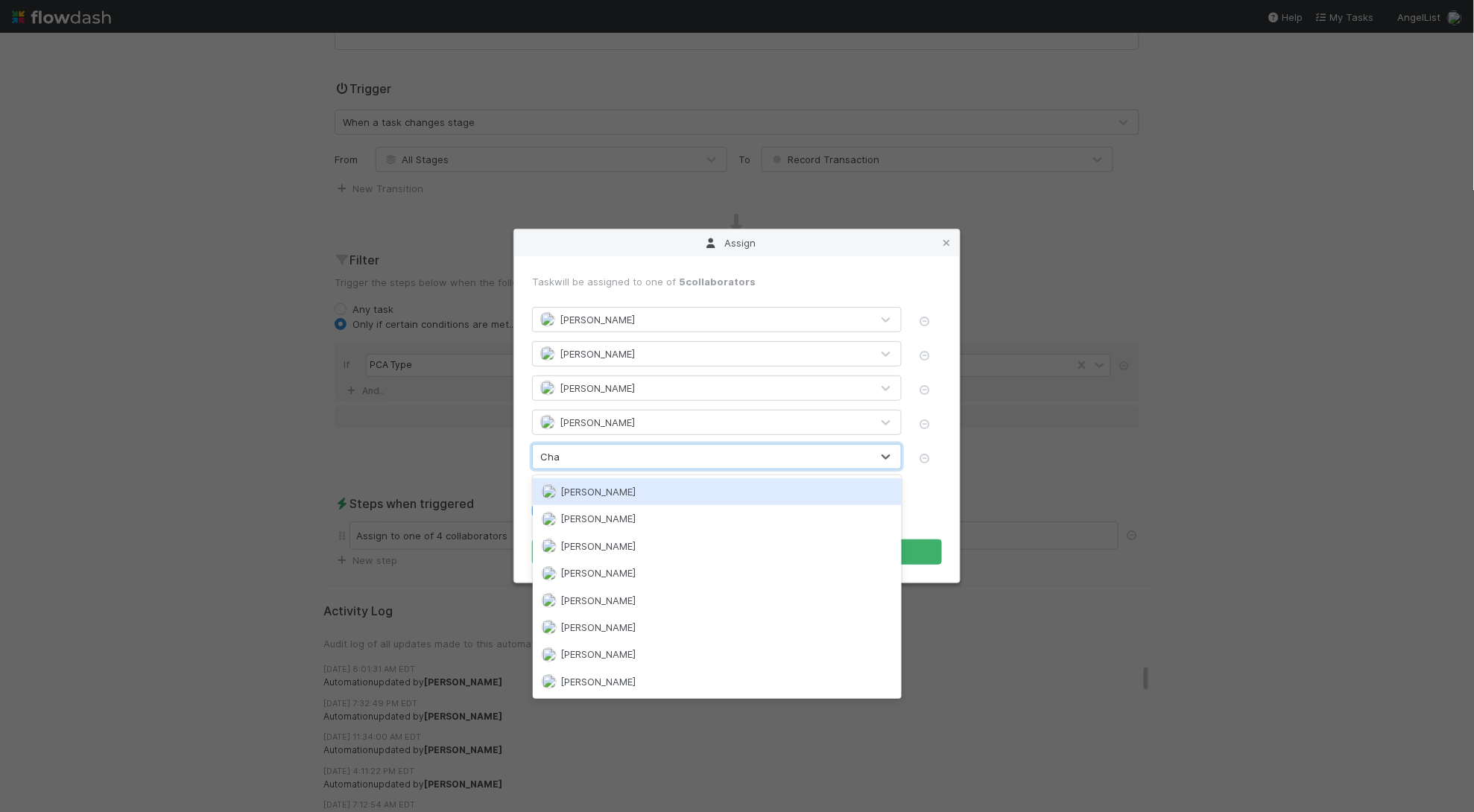 The height and width of the screenshot is (812, 1474). What do you see at coordinates (547, 354) in the screenshot?
I see `img: avatar_ba0ef937-97b0-4cb1-a734-c46f876909ef.png` at bounding box center [547, 354].